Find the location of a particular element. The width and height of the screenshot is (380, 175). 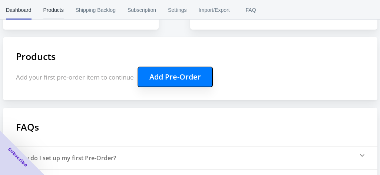

h1: FAQs is located at coordinates (190, 127).